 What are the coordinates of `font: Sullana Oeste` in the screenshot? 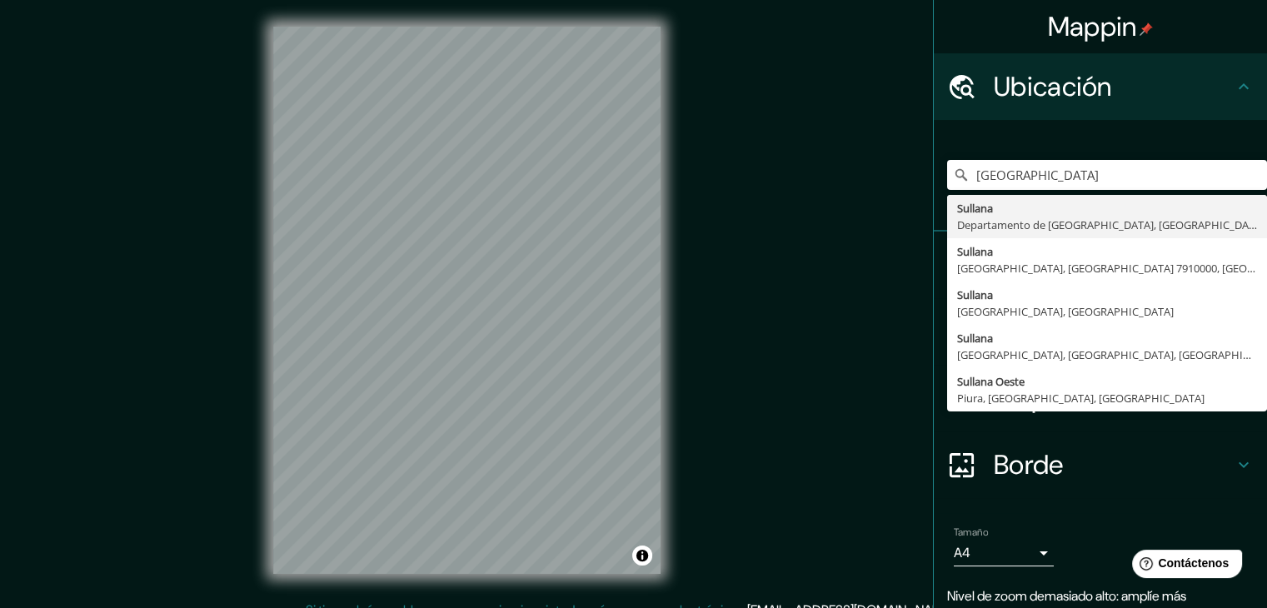 It's located at (990, 381).